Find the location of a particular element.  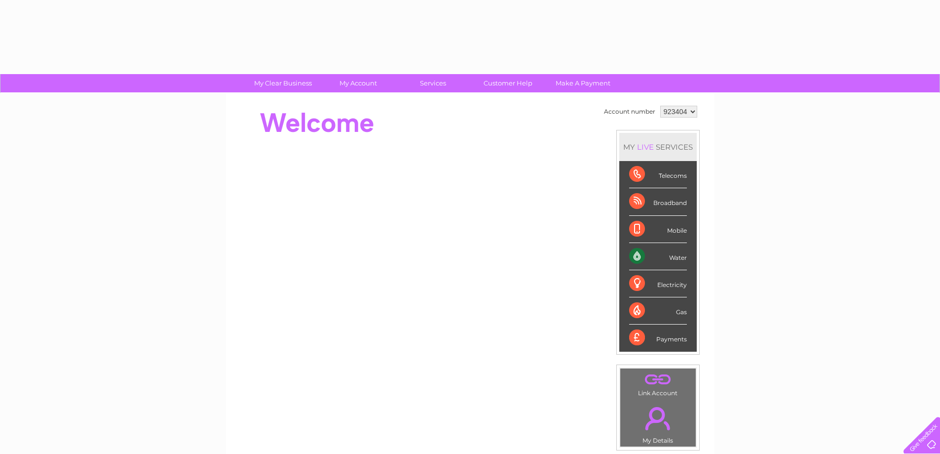

td: My Details is located at coordinates (658, 423).